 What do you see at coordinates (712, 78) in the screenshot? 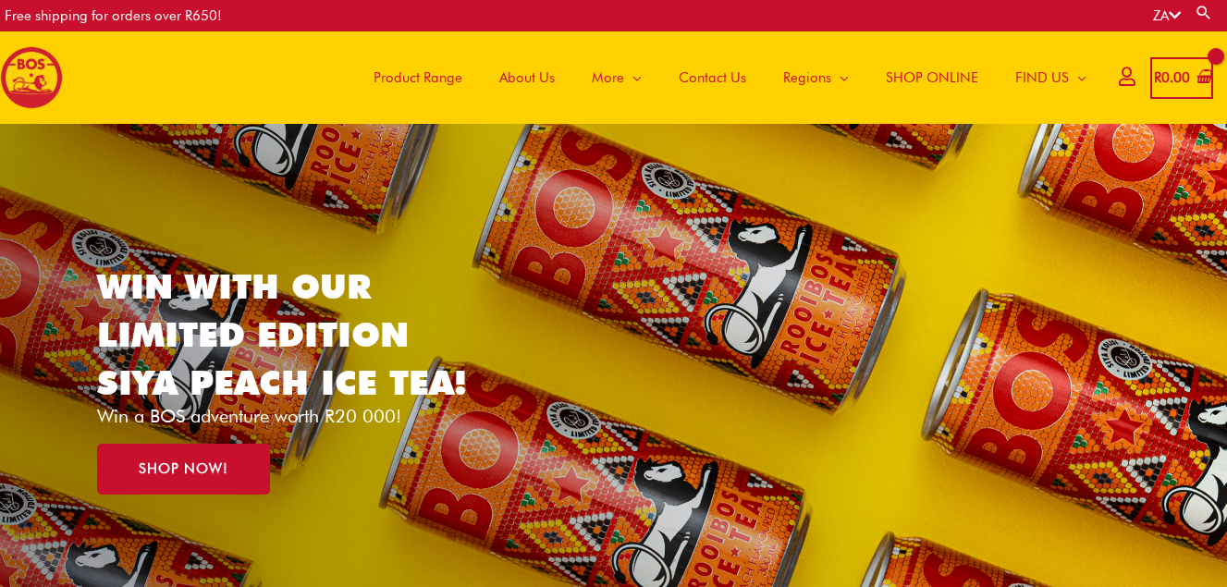
I see `span: Contact Us` at bounding box center [712, 78].